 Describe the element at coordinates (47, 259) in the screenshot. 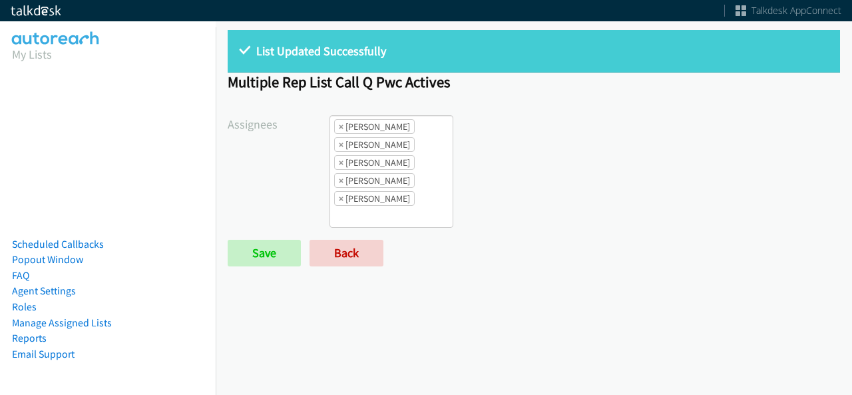

I see `a: Popout Window` at that location.